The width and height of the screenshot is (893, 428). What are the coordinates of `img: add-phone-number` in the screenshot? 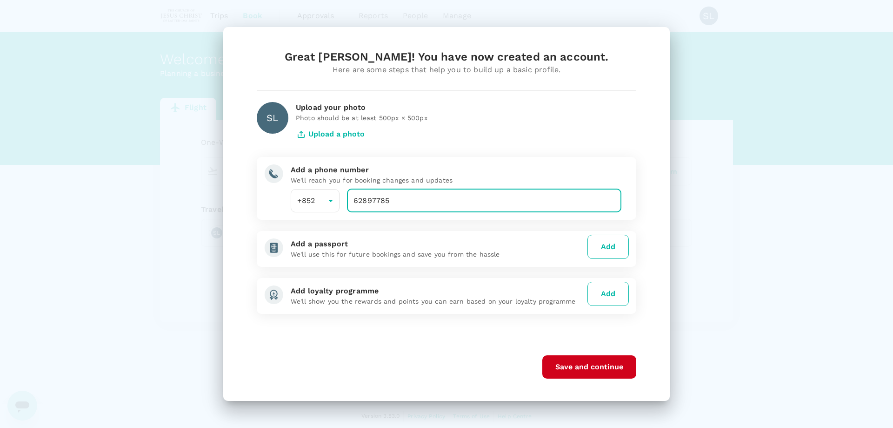 It's located at (274, 174).